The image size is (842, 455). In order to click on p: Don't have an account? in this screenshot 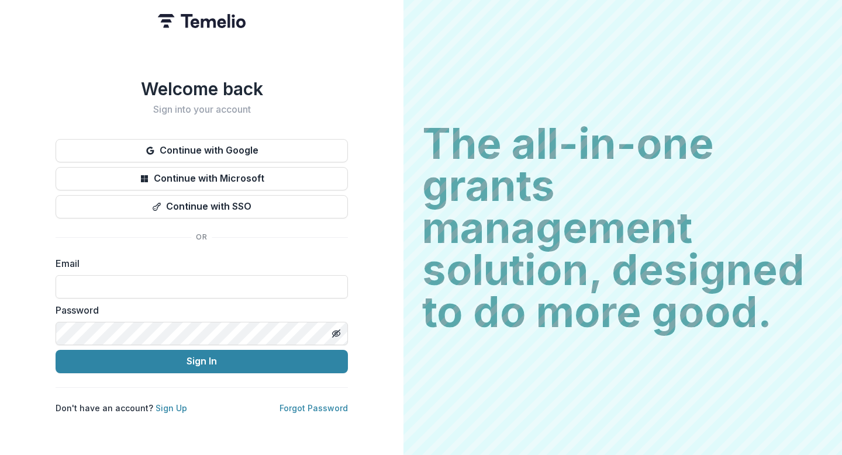, I will do `click(121, 408)`.